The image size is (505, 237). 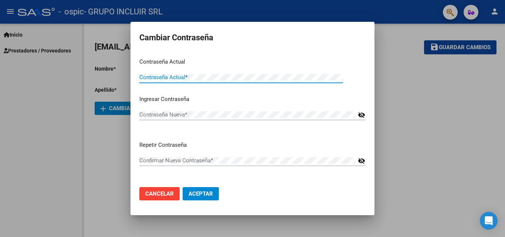 I want to click on button: Aceptar, so click(x=201, y=194).